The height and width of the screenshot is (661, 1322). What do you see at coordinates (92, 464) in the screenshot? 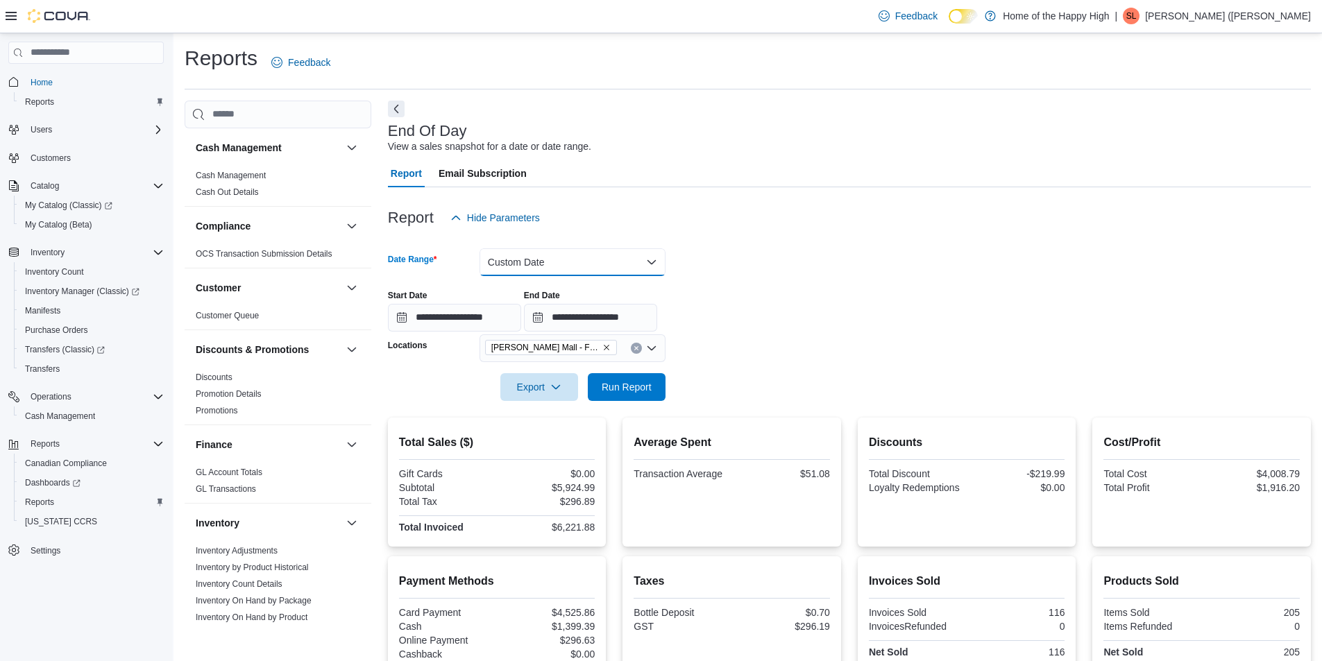
I see `button: Canadian Compliance` at bounding box center [92, 464].